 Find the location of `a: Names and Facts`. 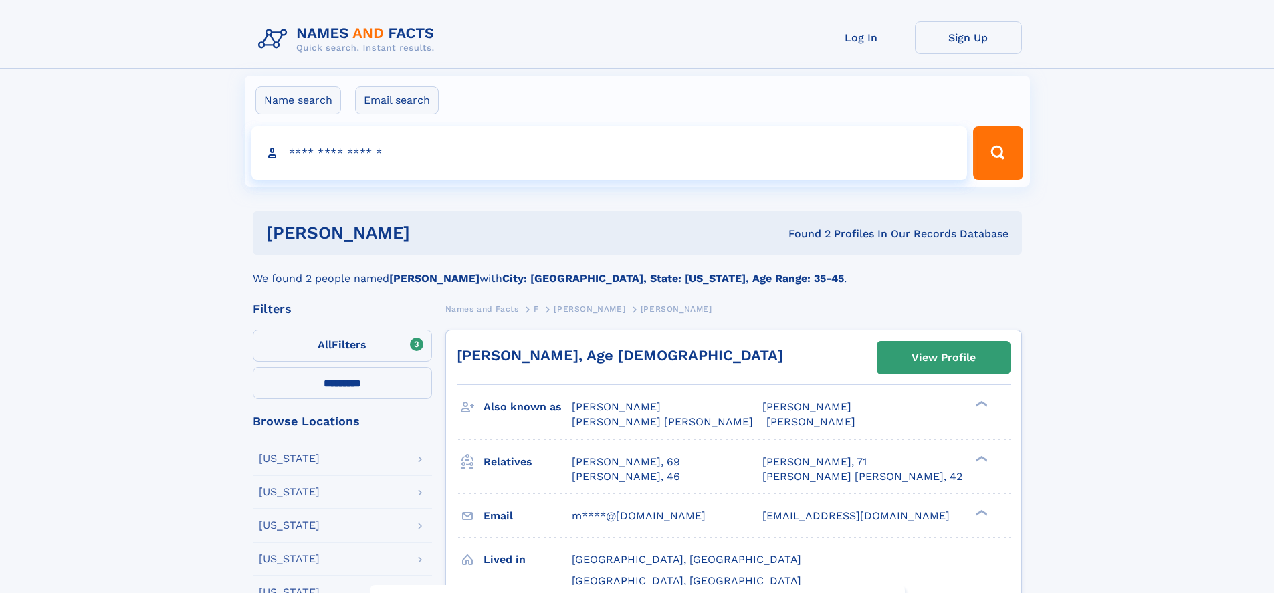

a: Names and Facts is located at coordinates (482, 308).